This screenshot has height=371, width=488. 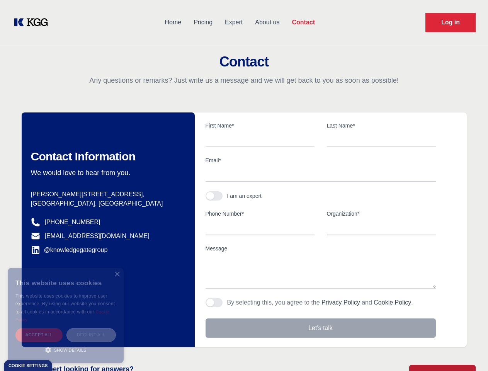 I want to click on a: Home, so click(x=173, y=22).